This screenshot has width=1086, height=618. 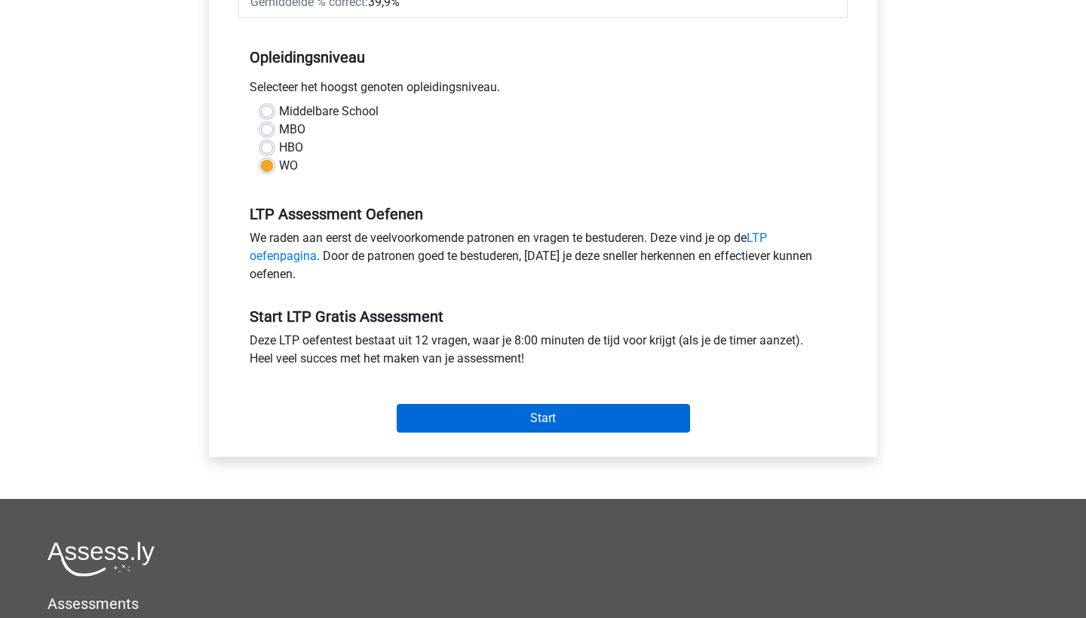 I want to click on label: HBO, so click(x=291, y=148).